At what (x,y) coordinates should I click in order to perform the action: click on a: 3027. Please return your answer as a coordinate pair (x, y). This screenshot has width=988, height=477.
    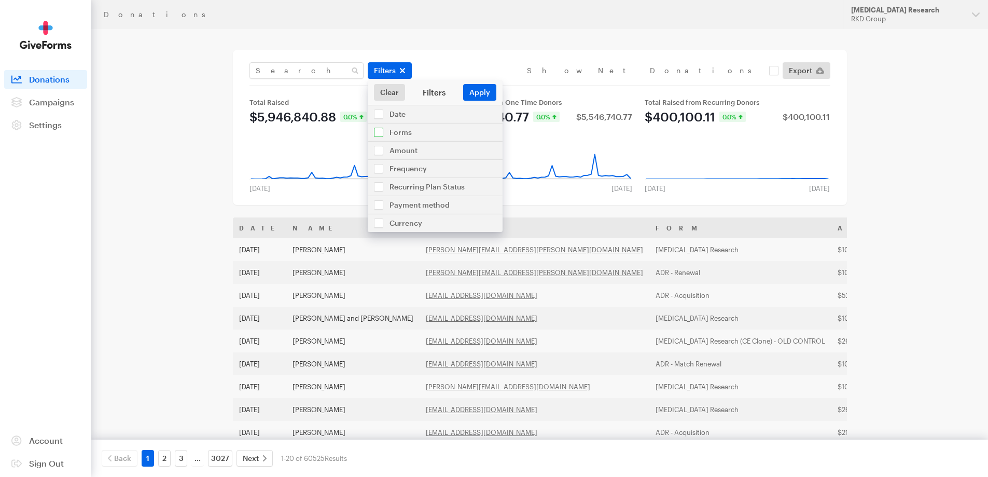
    Looking at the image, I should click on (220, 458).